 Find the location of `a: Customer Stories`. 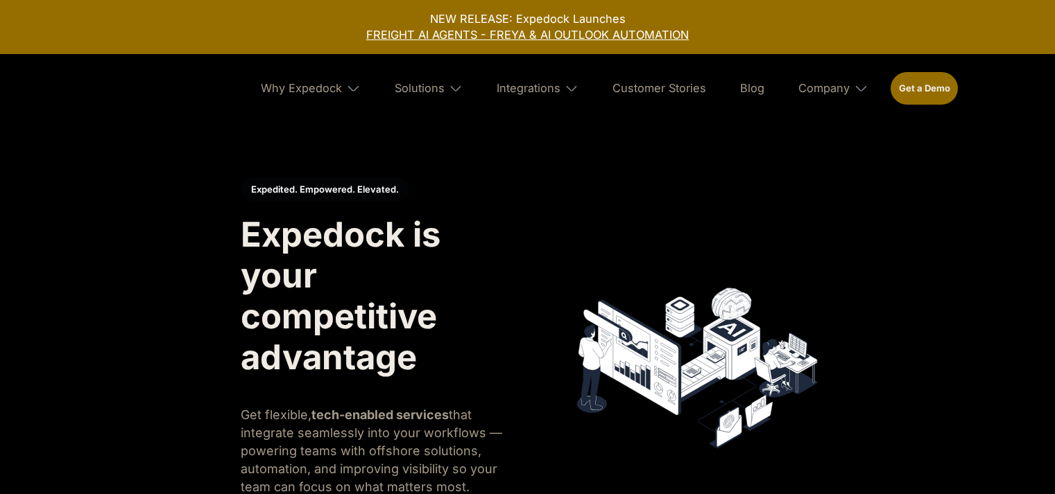

a: Customer Stories is located at coordinates (660, 88).